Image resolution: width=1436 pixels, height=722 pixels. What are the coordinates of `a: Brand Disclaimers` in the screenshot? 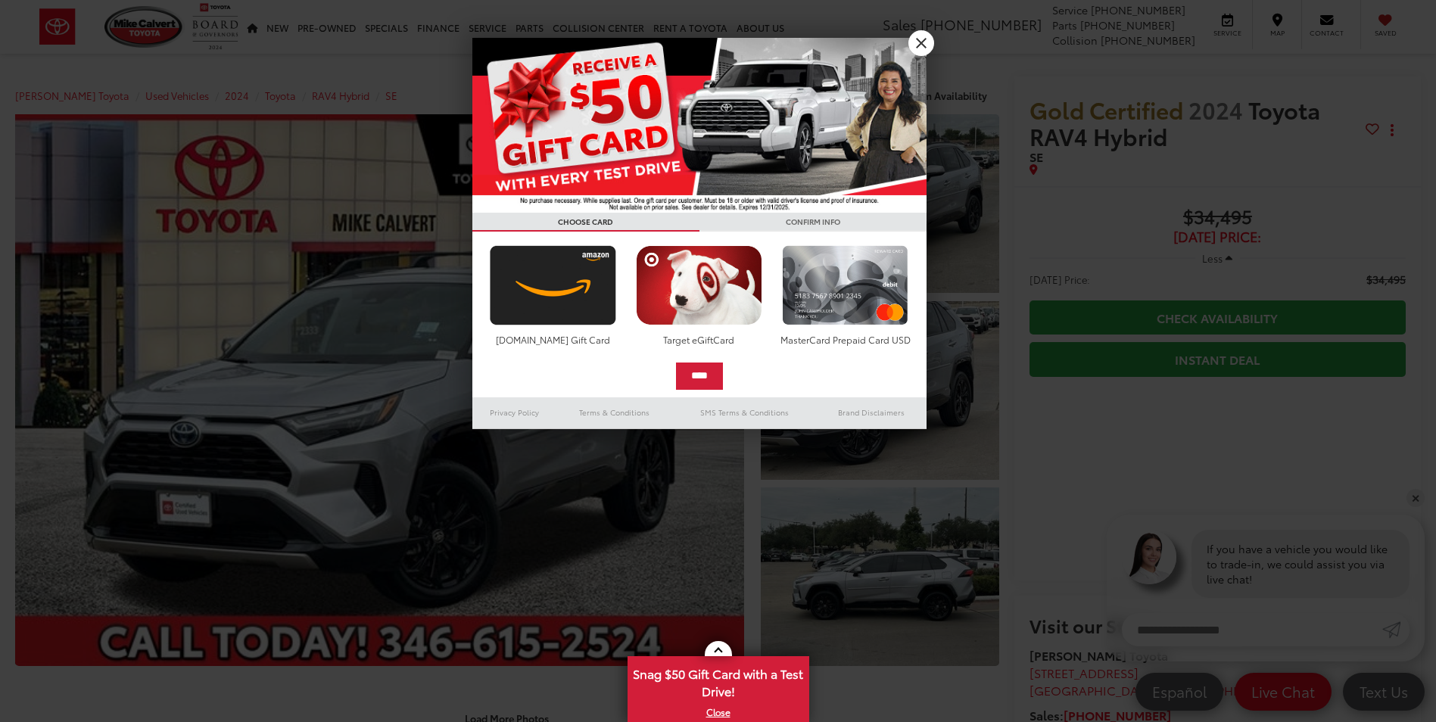 It's located at (871, 413).